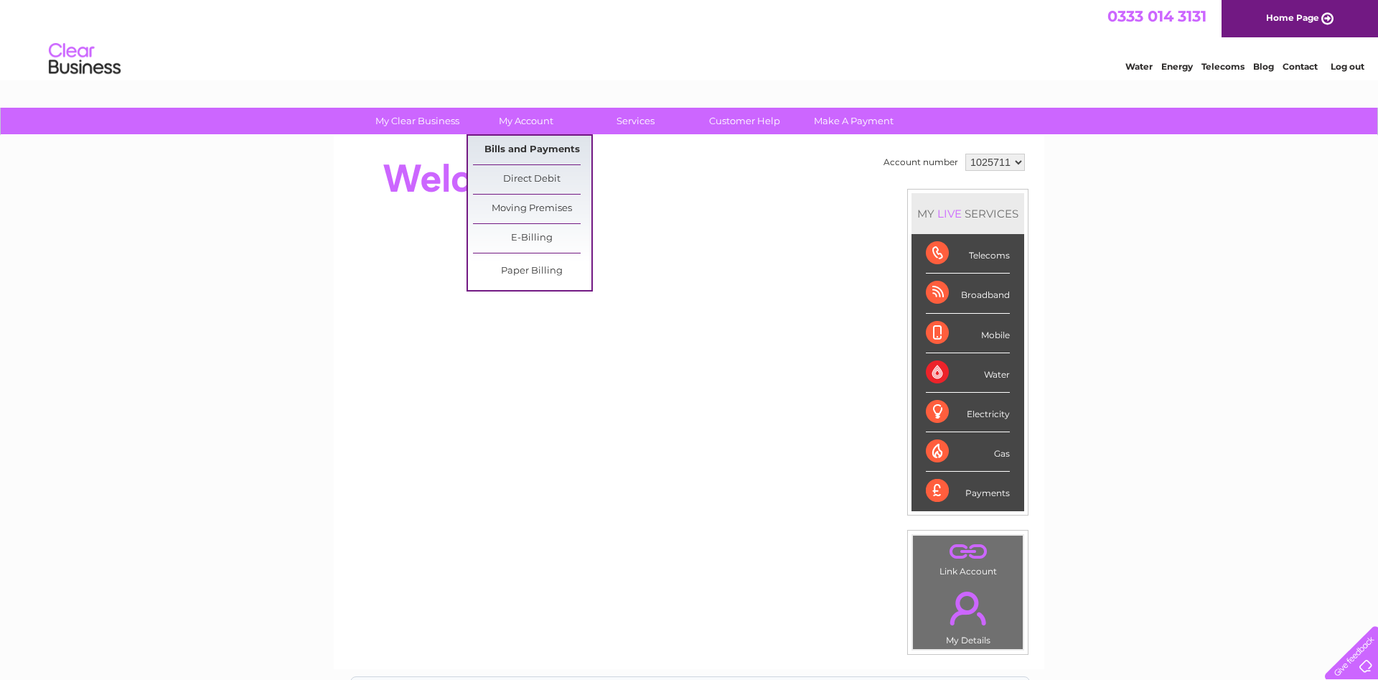 This screenshot has width=1378, height=680. I want to click on a: Customer Help, so click(745, 121).